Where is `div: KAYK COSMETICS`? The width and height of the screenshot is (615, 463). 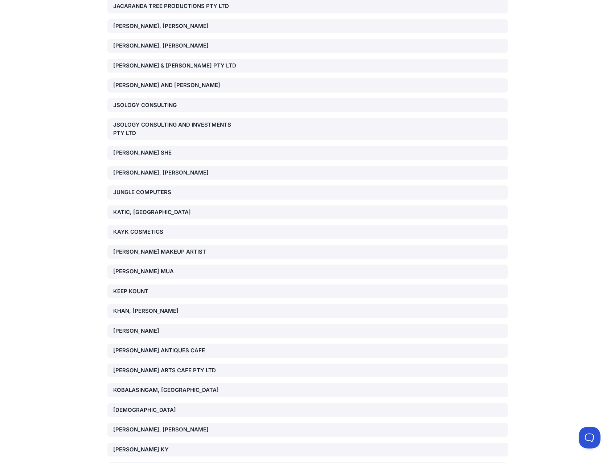
div: KAYK COSMETICS is located at coordinates (177, 232).